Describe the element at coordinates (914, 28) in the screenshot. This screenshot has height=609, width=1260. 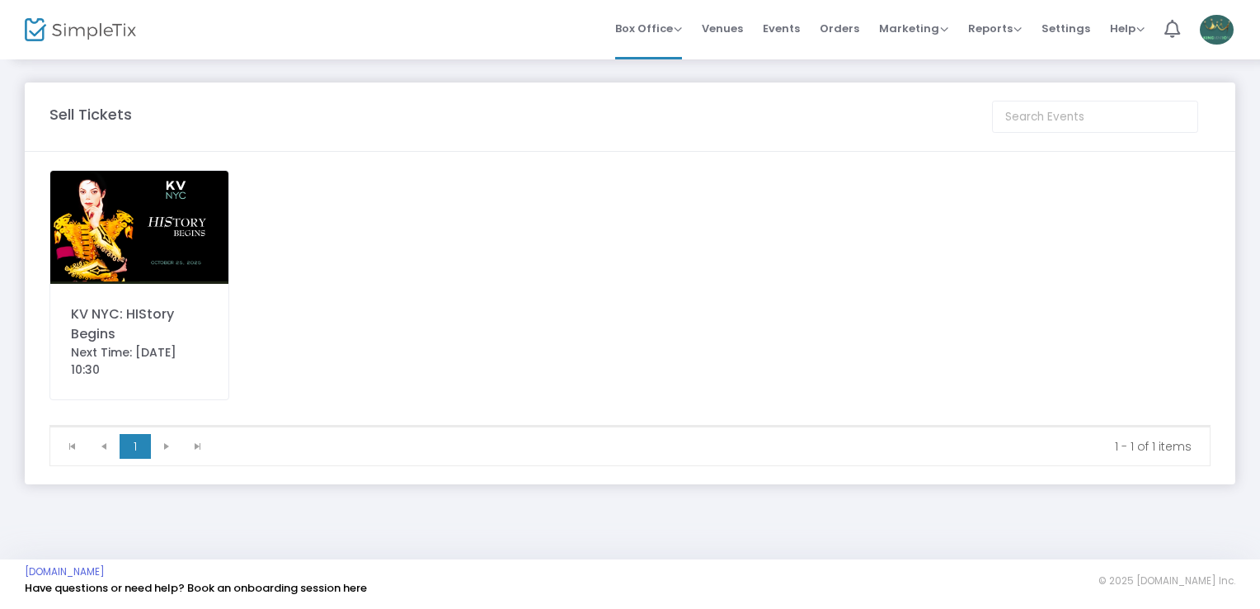
I see `span: Marketing` at that location.